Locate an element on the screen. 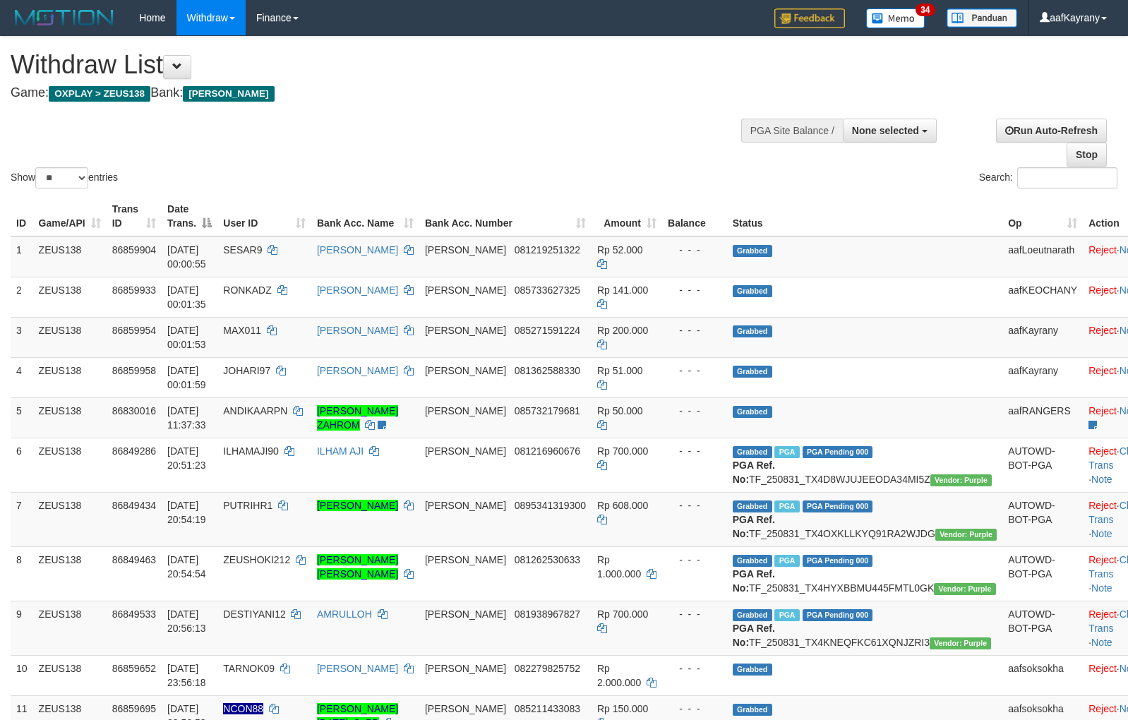  td: 4 is located at coordinates (22, 377).